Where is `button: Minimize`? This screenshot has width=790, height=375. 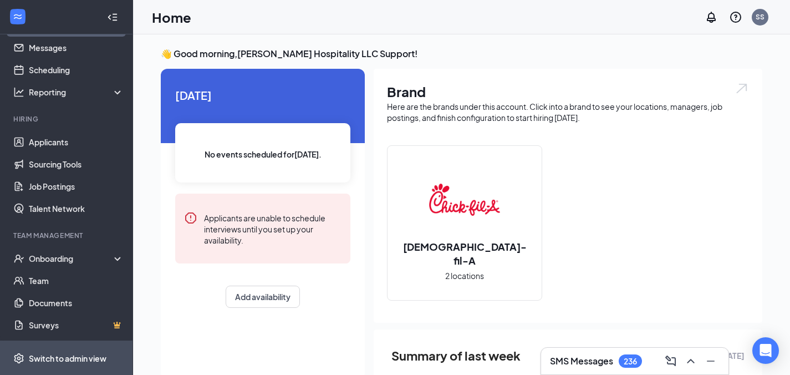 button: Minimize is located at coordinates (711, 361).